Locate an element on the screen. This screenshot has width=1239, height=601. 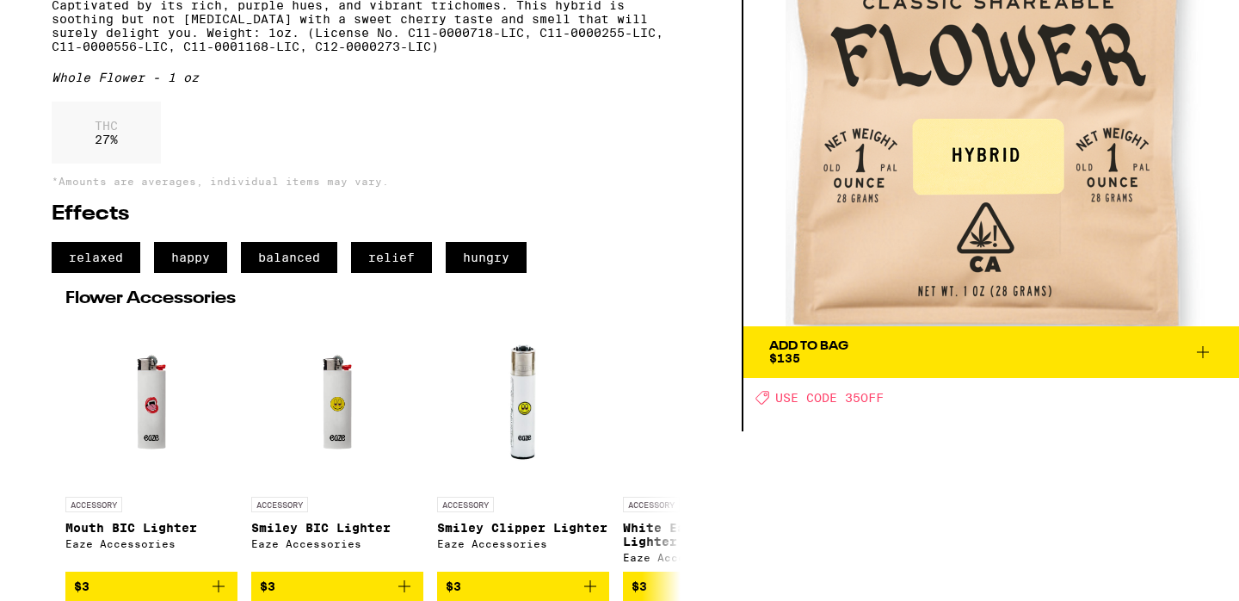
p: Smiley Clipper Lighter is located at coordinates (523, 528).